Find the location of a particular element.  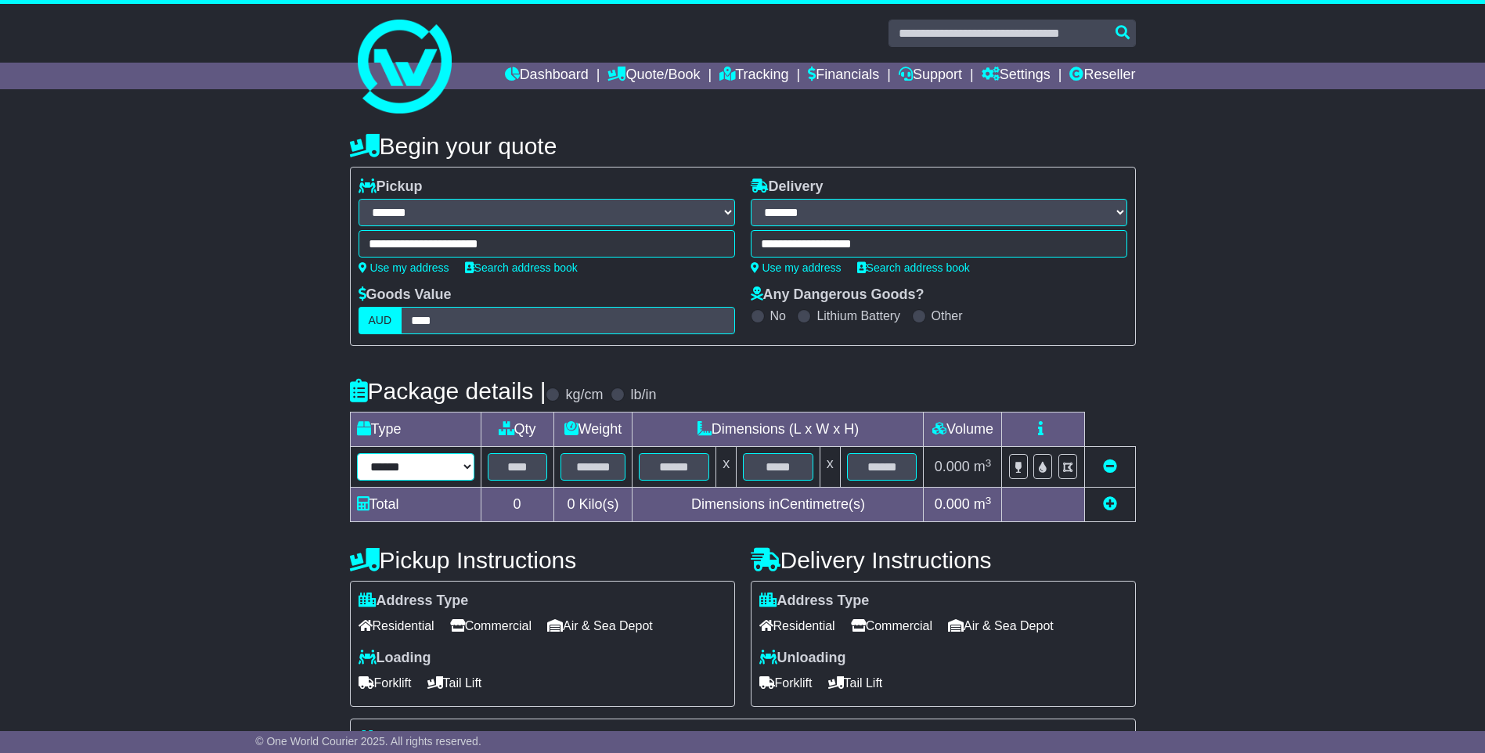

label: lb/in is located at coordinates (643, 395).